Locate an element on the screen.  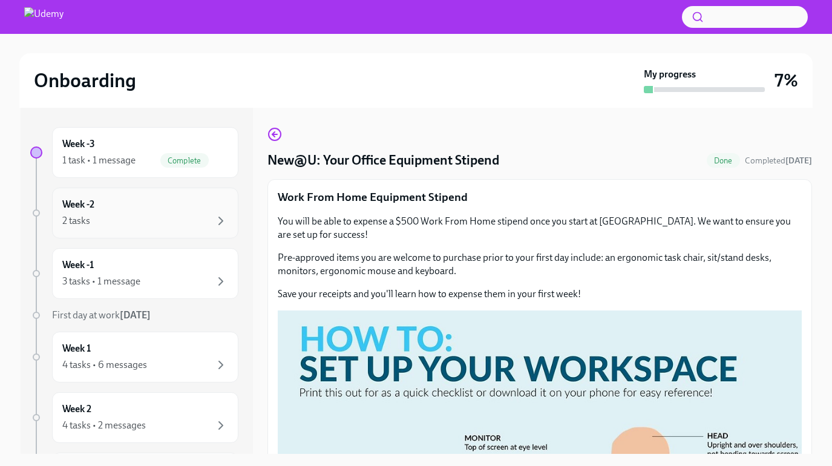
h6: Week 2 is located at coordinates (77, 409).